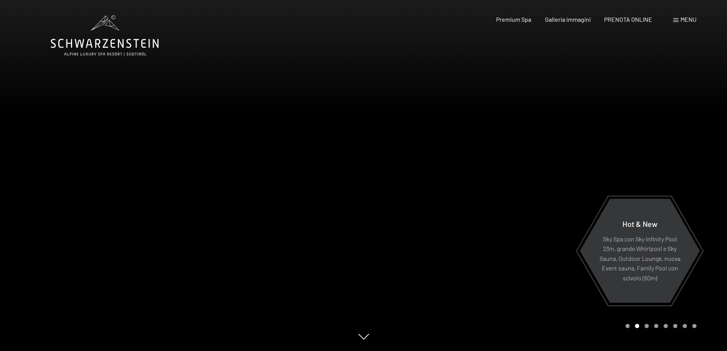  Describe the element at coordinates (665, 325) in the screenshot. I see `div: Carousel Page 5` at that location.